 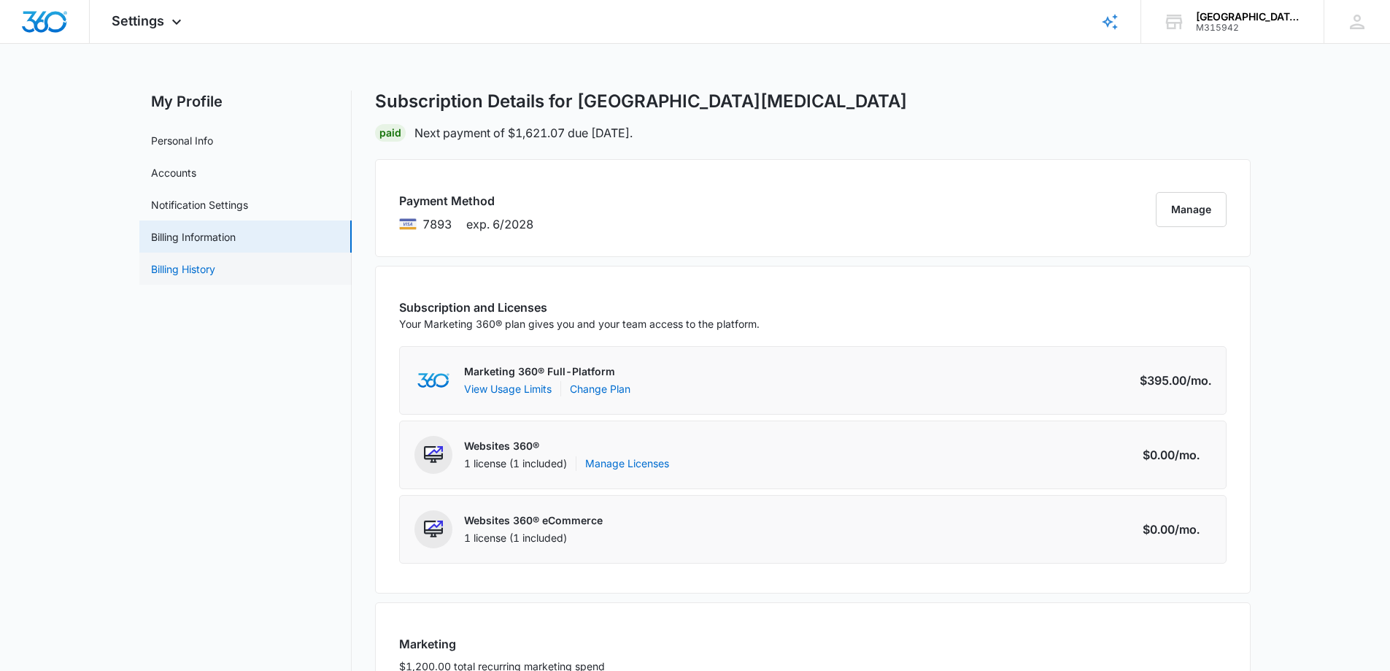 What do you see at coordinates (466, 201) in the screenshot?
I see `h3: Payment Method` at bounding box center [466, 201].